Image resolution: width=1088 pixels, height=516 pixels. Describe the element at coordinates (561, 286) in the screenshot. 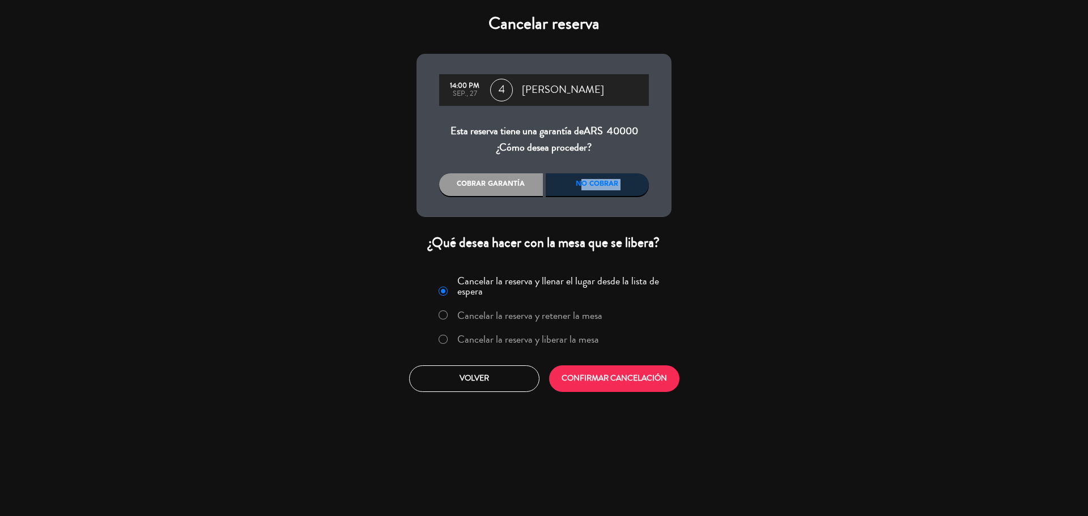

I see `label: Cancelar la reserva y llenar el lugar desde la lista de espera` at that location.